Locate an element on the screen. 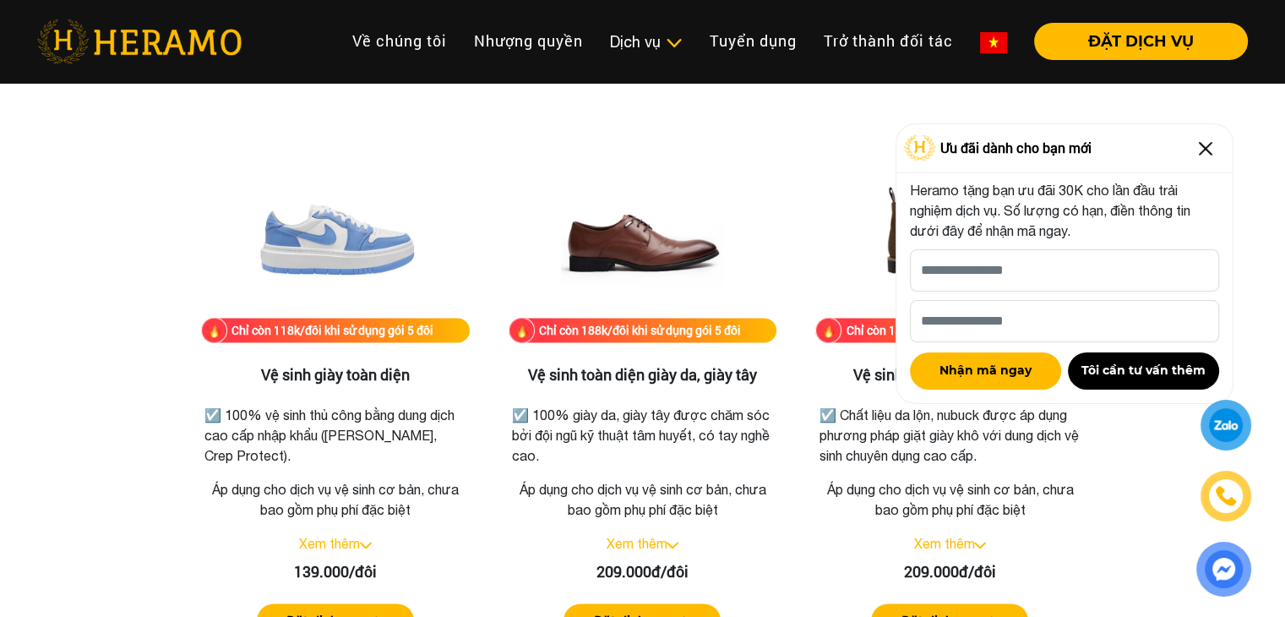  img: Close is located at coordinates (1205, 149).